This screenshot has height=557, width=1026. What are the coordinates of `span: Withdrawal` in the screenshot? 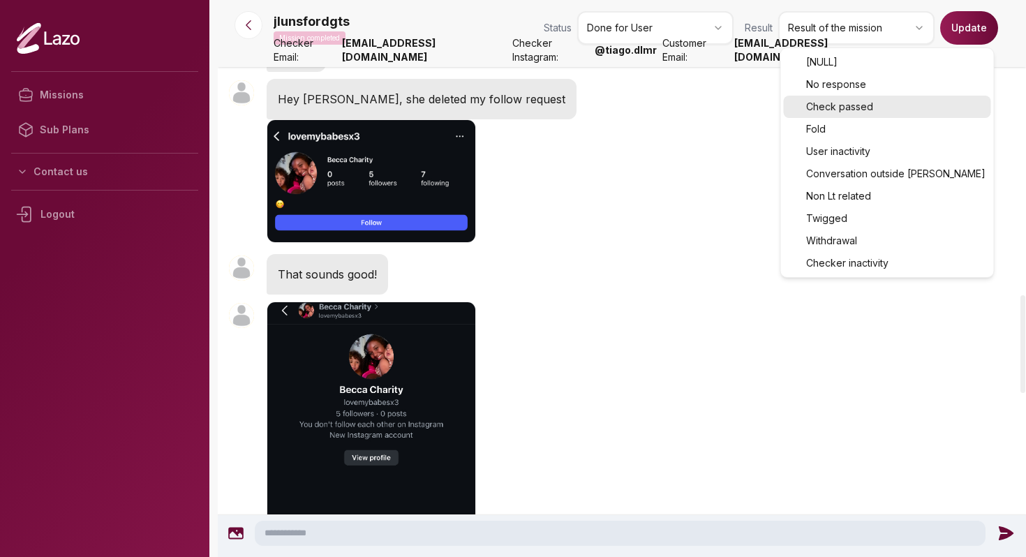 It's located at (831, 241).